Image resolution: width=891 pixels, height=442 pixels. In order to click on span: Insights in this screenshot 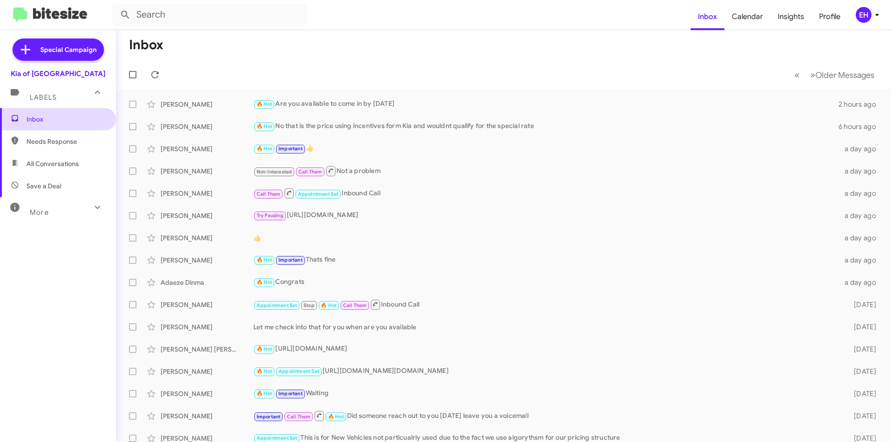, I will do `click(791, 17)`.